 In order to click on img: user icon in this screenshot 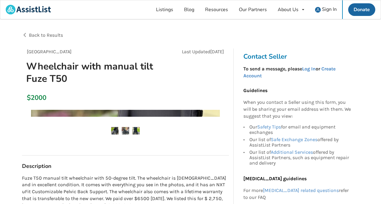, I will do `click(318, 10)`.